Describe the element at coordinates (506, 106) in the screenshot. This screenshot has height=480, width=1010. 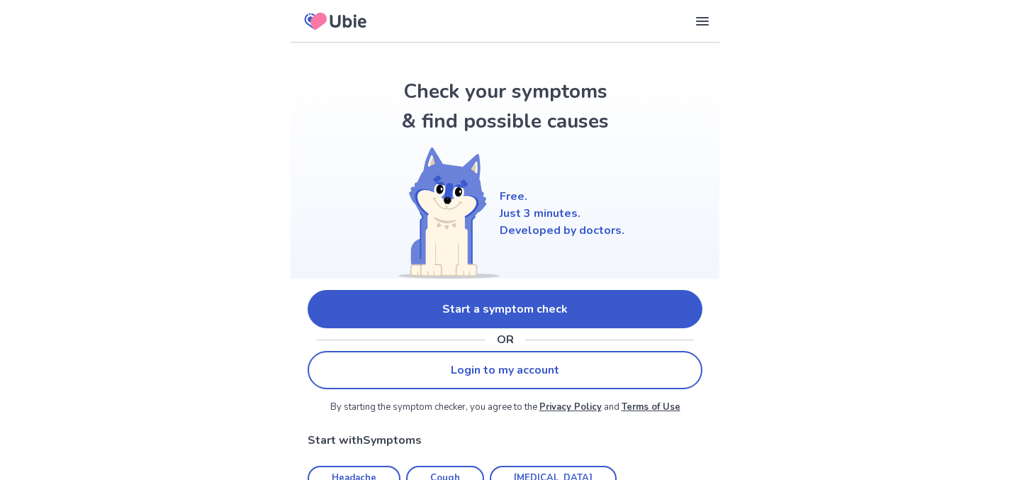
I see `h1: Check your symptoms & find possible causes` at that location.